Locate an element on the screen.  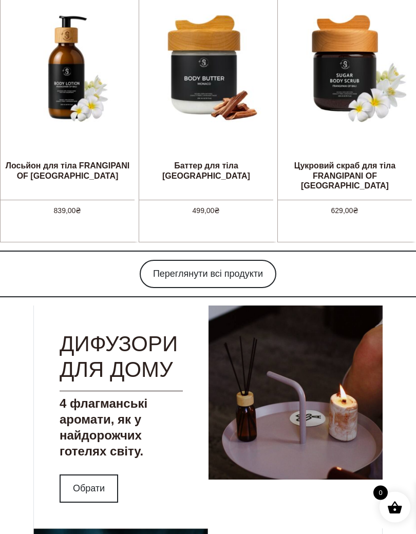
img: Цукровий скраб для тіла FRANGIPANI OF BALI is located at coordinates (345, 68).